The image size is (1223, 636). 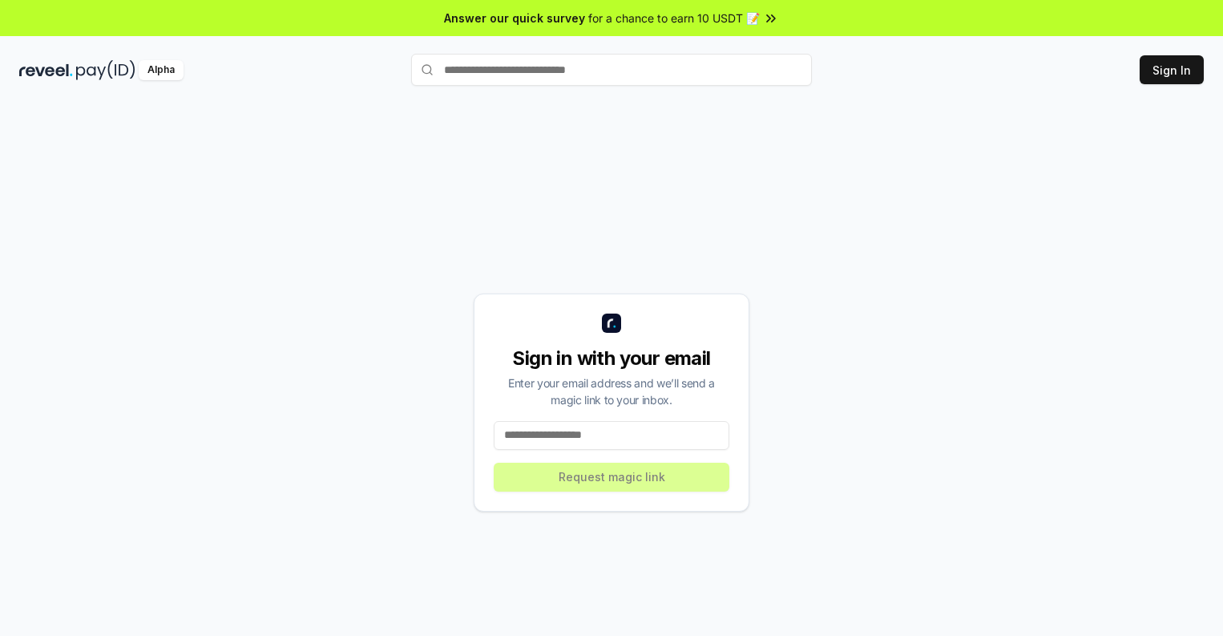 What do you see at coordinates (612, 323) in the screenshot?
I see `img: logo_small` at bounding box center [612, 323].